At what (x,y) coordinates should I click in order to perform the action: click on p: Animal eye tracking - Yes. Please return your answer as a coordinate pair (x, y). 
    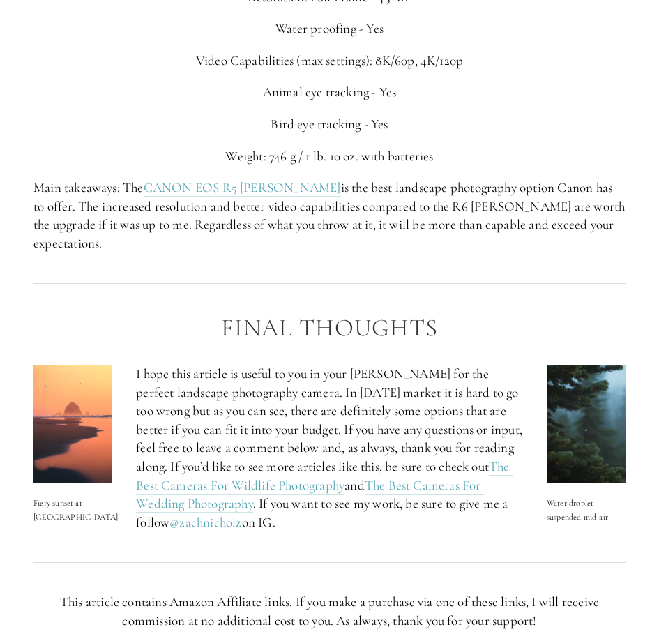
    Looking at the image, I should click on (329, 92).